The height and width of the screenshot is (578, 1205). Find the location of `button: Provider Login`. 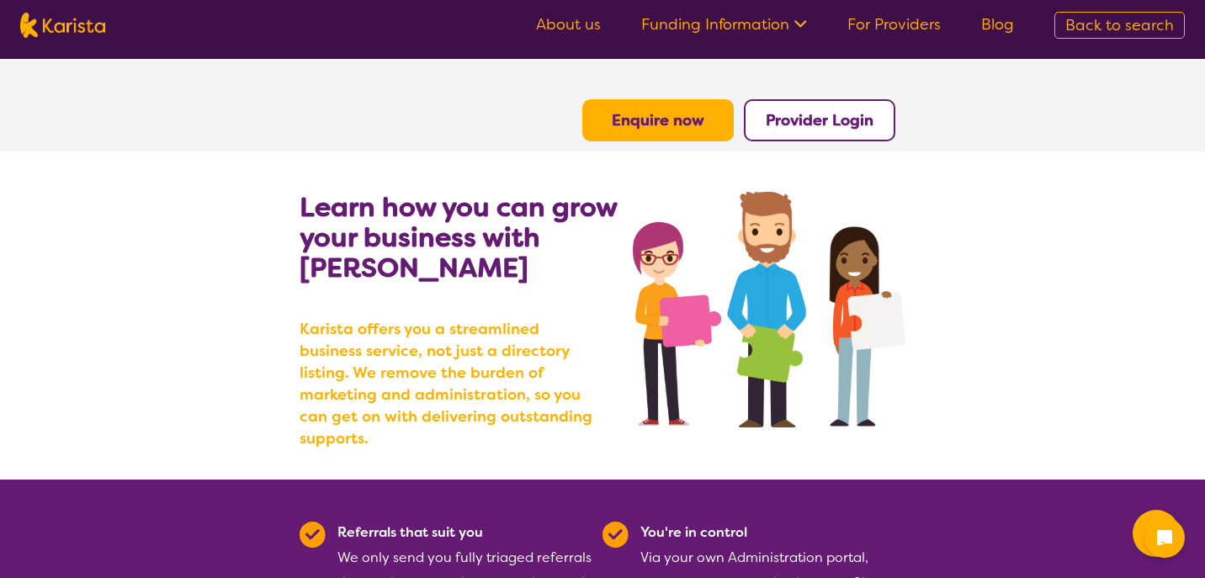

button: Provider Login is located at coordinates (819, 120).